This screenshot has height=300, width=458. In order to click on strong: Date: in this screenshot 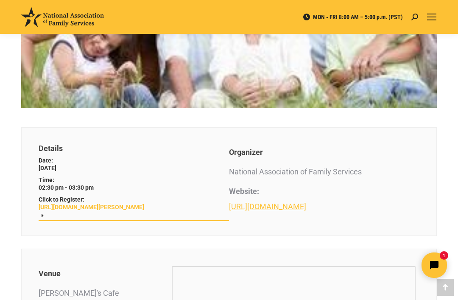, I will do `click(46, 160)`.